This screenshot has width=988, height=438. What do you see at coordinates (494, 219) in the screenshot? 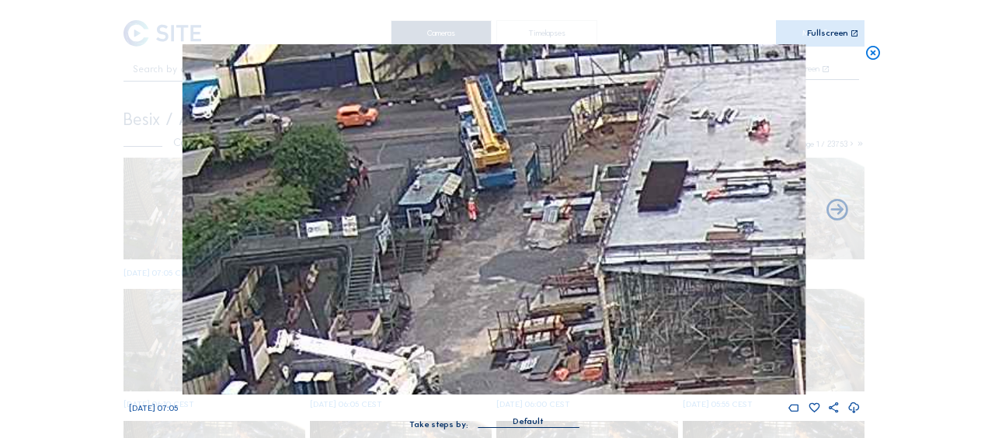
I see `img: Image` at bounding box center [494, 219].